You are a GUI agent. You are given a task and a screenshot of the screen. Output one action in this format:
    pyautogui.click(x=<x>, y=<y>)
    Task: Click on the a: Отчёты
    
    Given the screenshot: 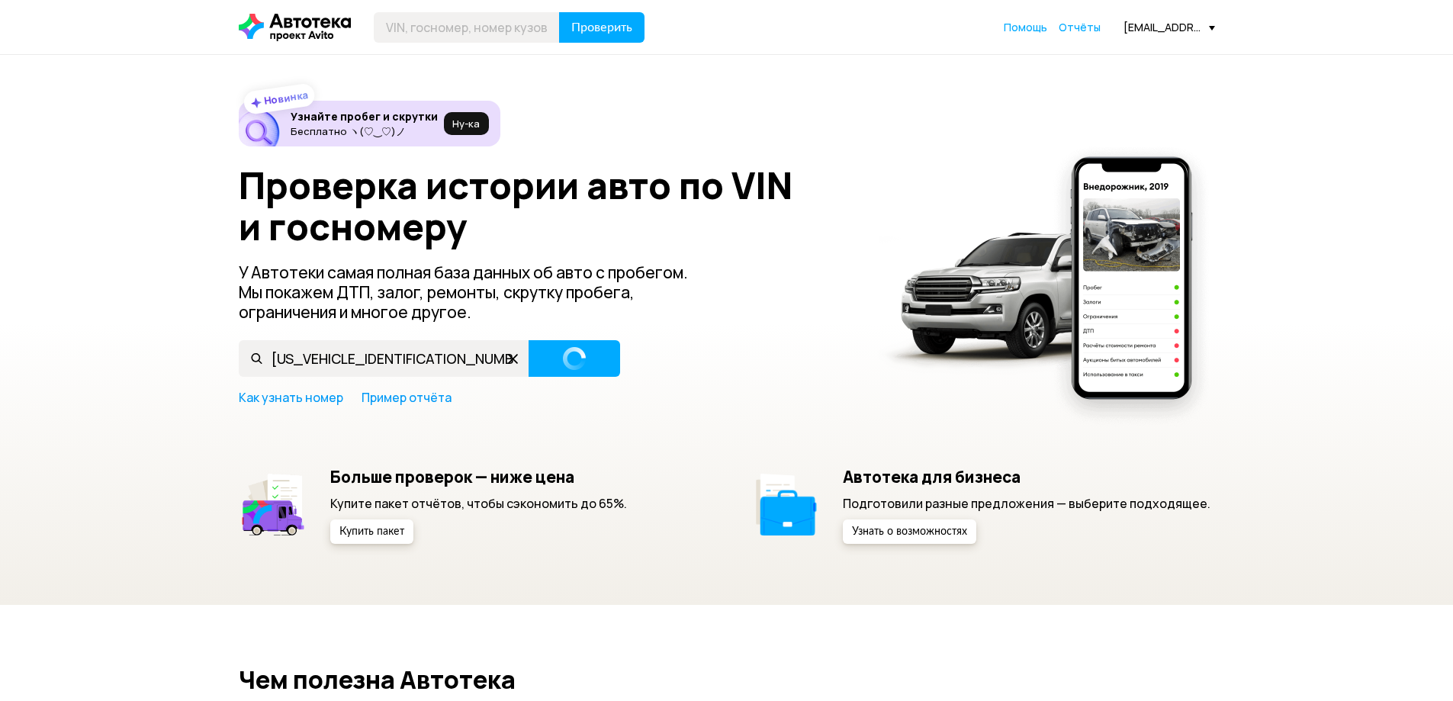 What is the action you would take?
    pyautogui.click(x=1079, y=27)
    